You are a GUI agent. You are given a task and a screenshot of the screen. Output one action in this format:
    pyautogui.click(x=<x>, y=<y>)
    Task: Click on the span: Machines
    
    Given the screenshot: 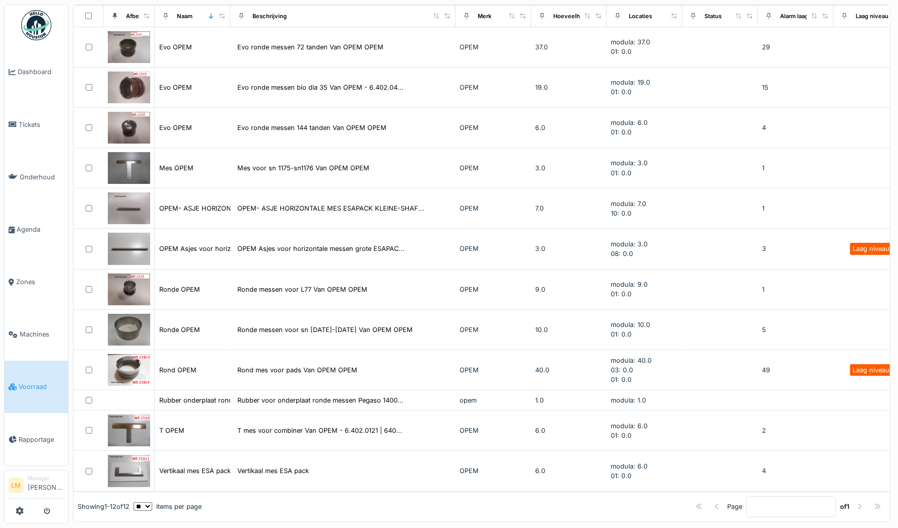 What is the action you would take?
    pyautogui.click(x=42, y=334)
    